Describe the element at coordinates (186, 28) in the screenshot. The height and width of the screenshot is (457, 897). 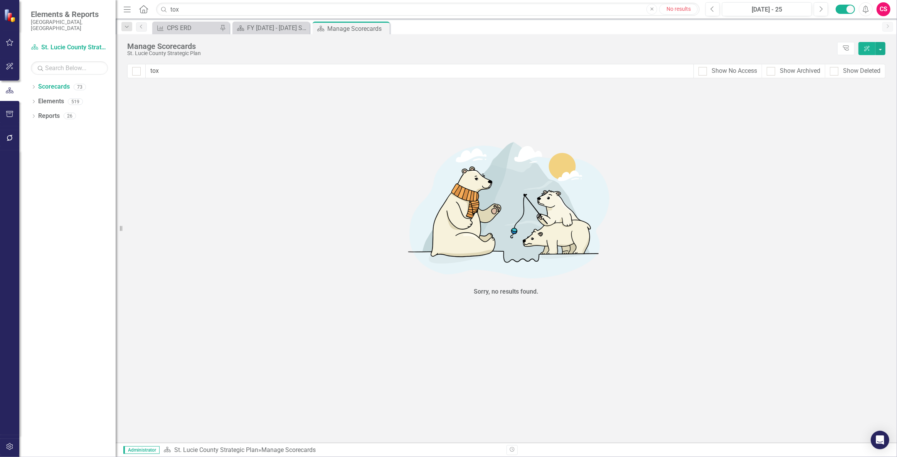
I see `a: CPS ERD` at that location.